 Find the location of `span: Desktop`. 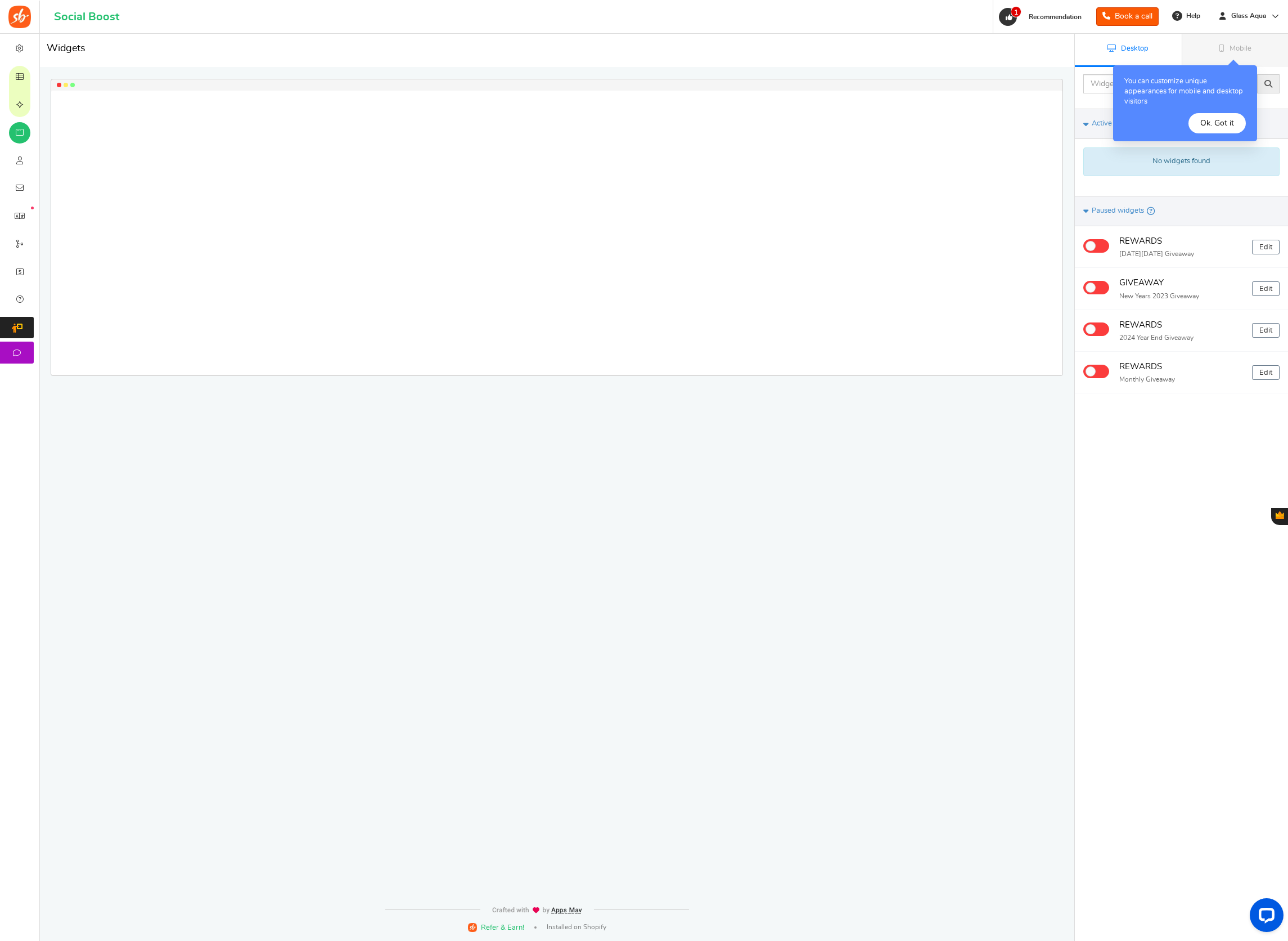

span: Desktop is located at coordinates (1134, 48).